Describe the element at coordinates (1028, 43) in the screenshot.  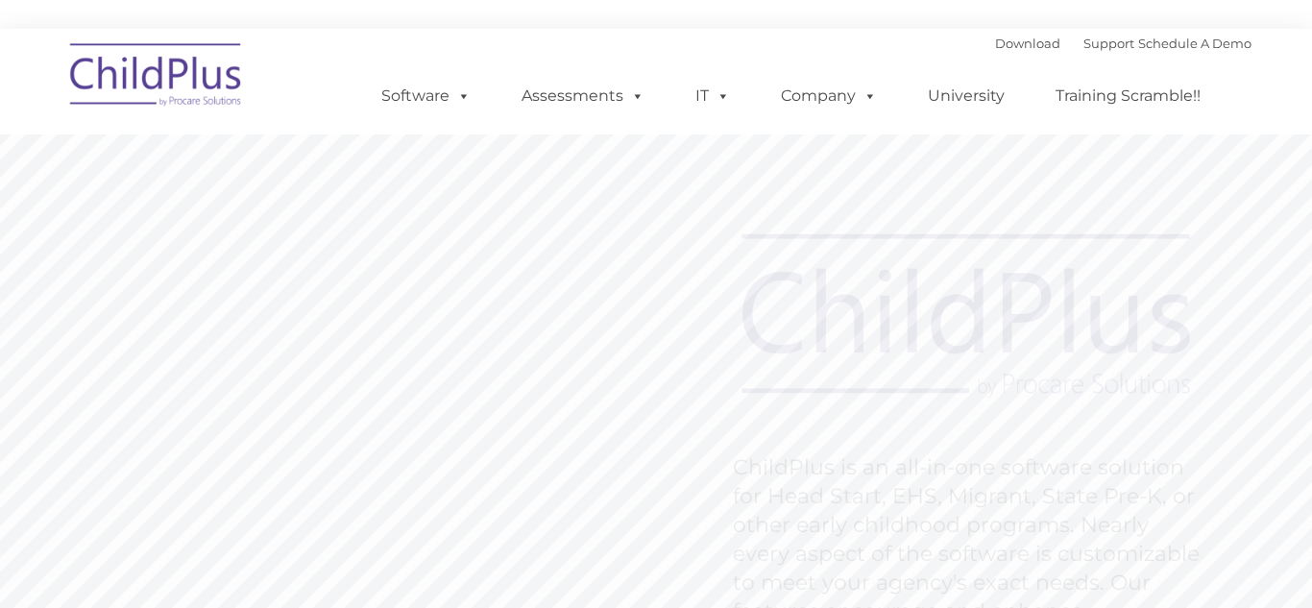
I see `a: Download` at that location.